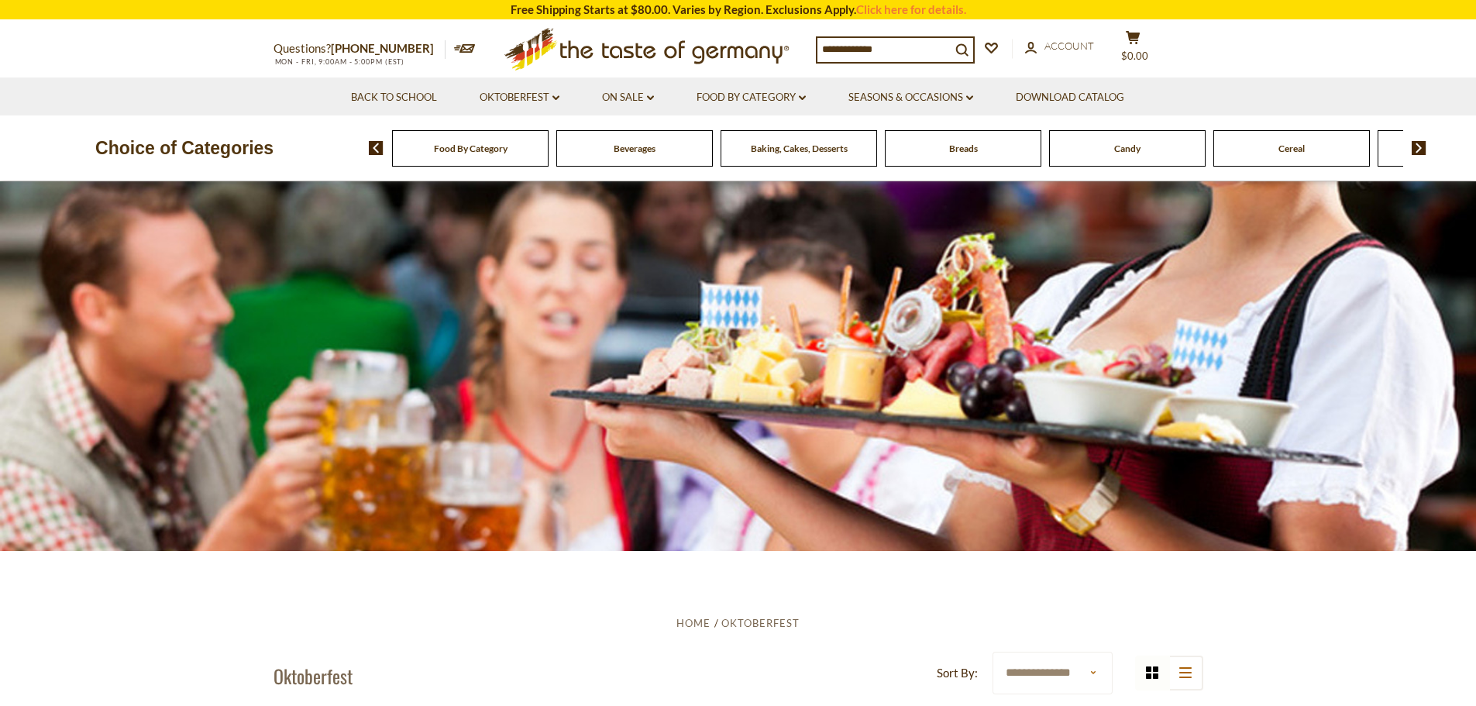  I want to click on img: previous arrow, so click(376, 148).